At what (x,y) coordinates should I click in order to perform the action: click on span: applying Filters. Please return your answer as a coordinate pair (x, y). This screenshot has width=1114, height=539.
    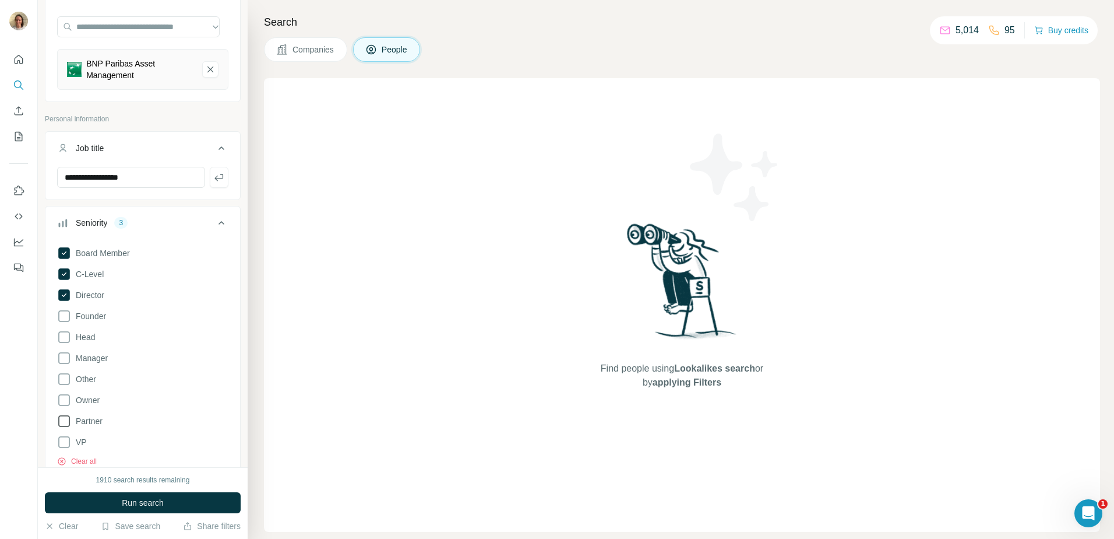
    Looking at the image, I should click on (687, 382).